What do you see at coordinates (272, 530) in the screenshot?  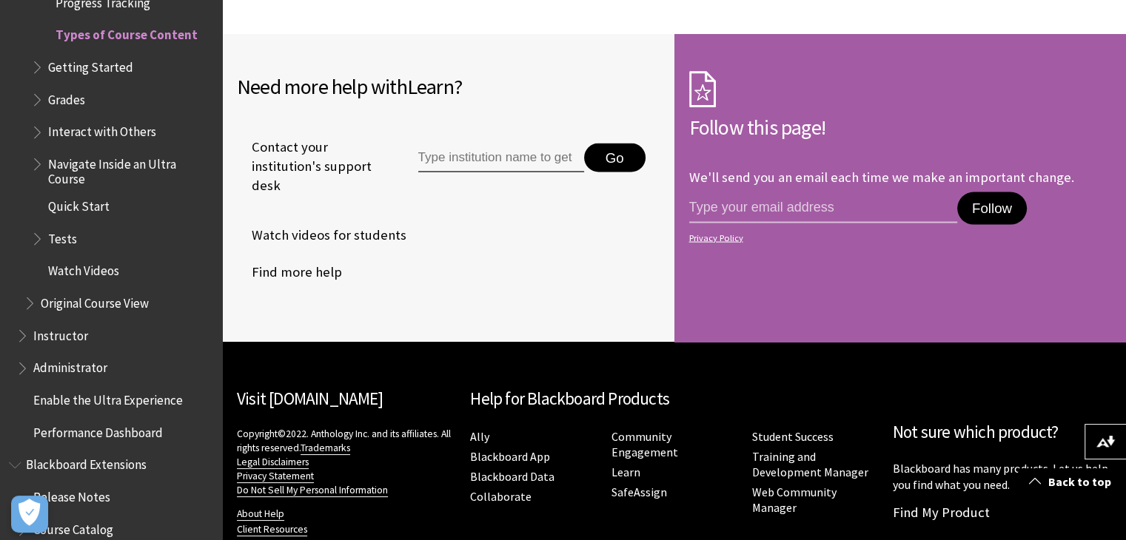 I see `a: Client Resources` at bounding box center [272, 530].